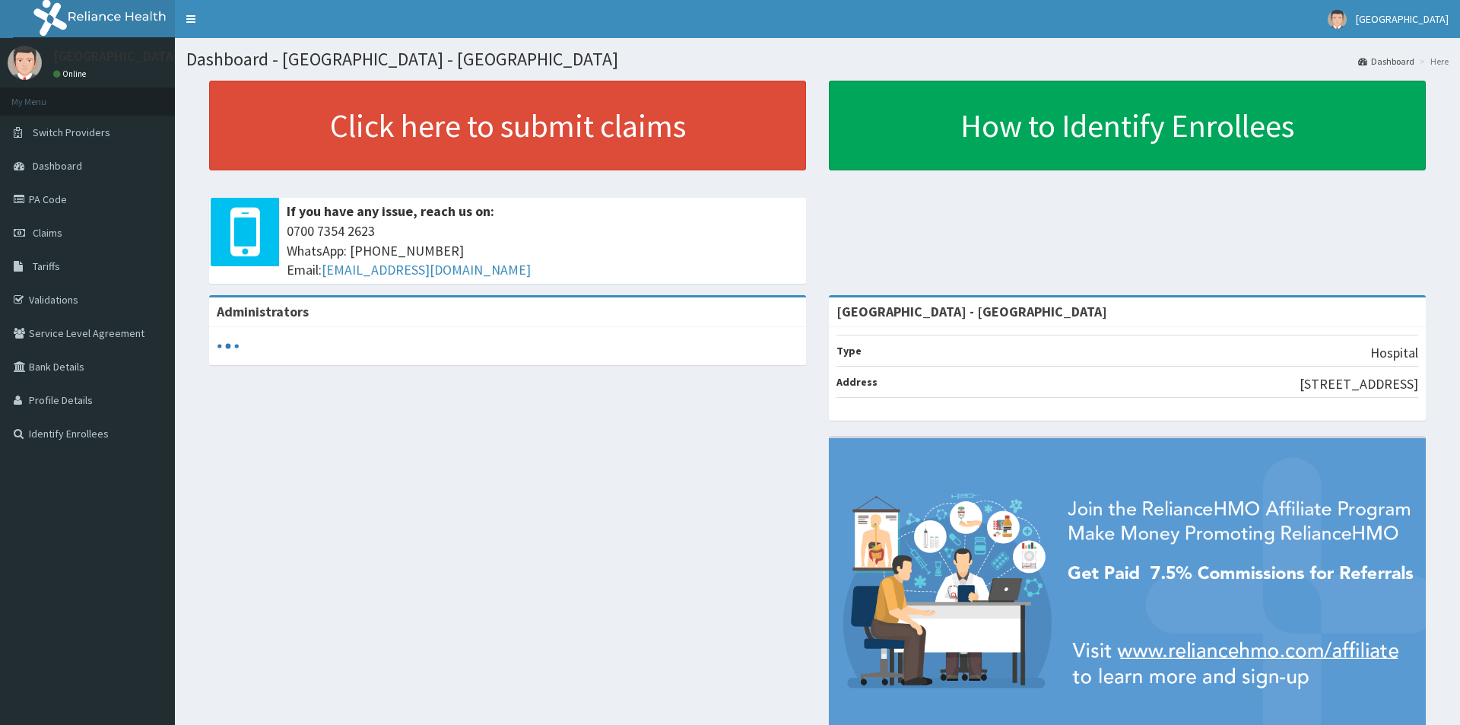 The image size is (1460, 725). I want to click on a: Dashboard, so click(1386, 61).